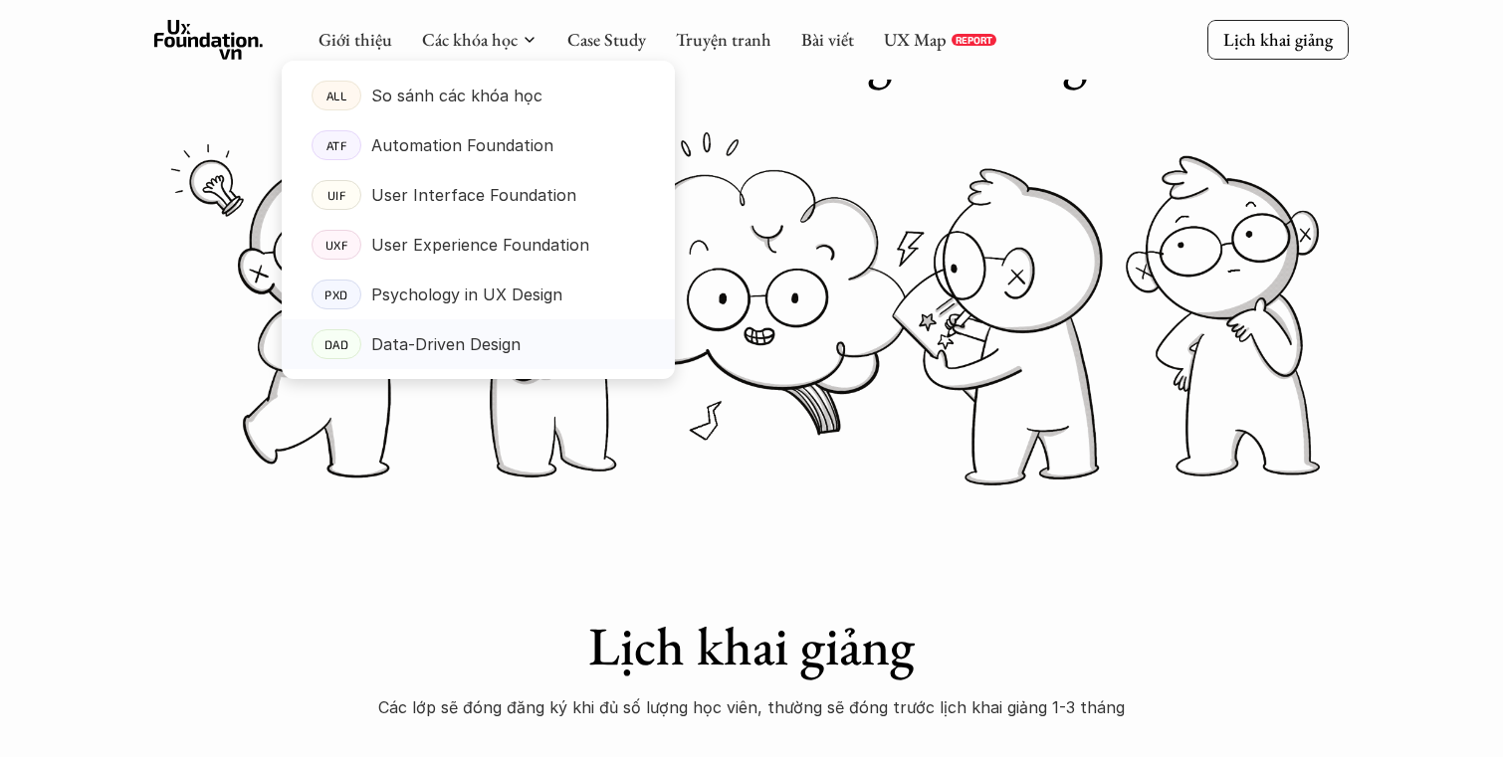  I want to click on a: Truyện tranh, so click(724, 39).